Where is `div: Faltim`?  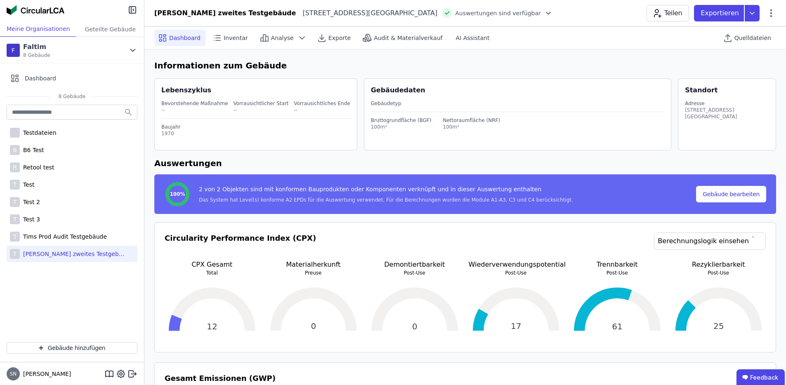 div: Faltim is located at coordinates (37, 47).